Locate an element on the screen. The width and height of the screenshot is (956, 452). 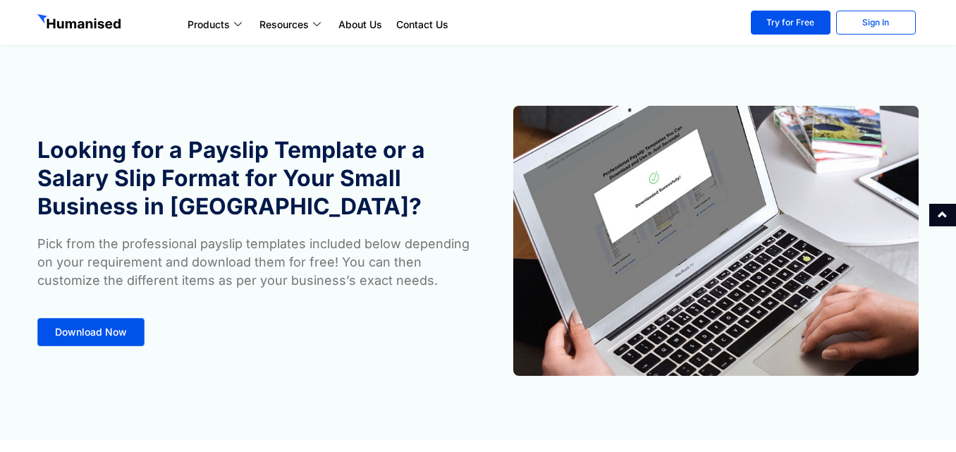
a: Download Now is located at coordinates (91, 332).